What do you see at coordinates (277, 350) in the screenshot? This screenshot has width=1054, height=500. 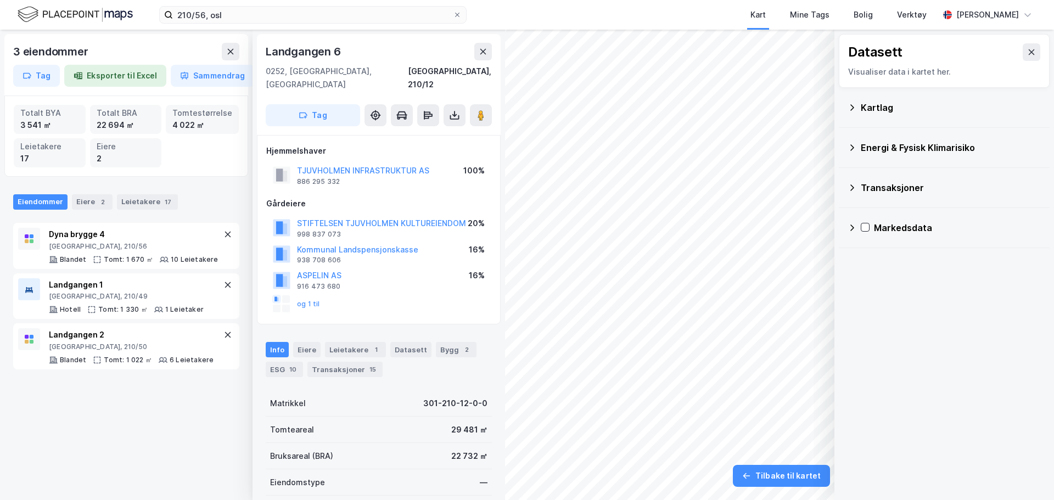 I see `div: Info` at bounding box center [277, 350].